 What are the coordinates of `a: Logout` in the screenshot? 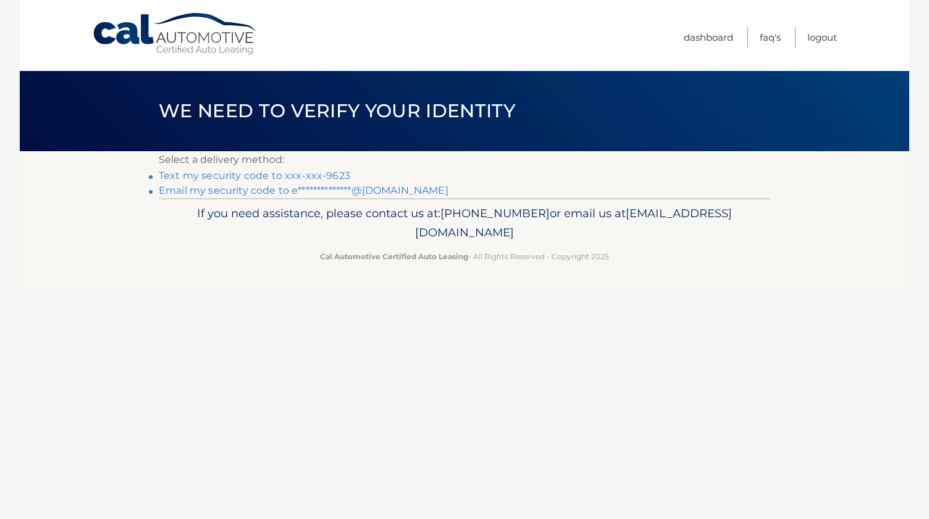 It's located at (822, 37).